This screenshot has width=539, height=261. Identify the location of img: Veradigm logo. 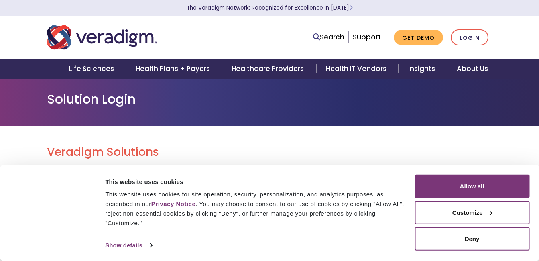
(102, 37).